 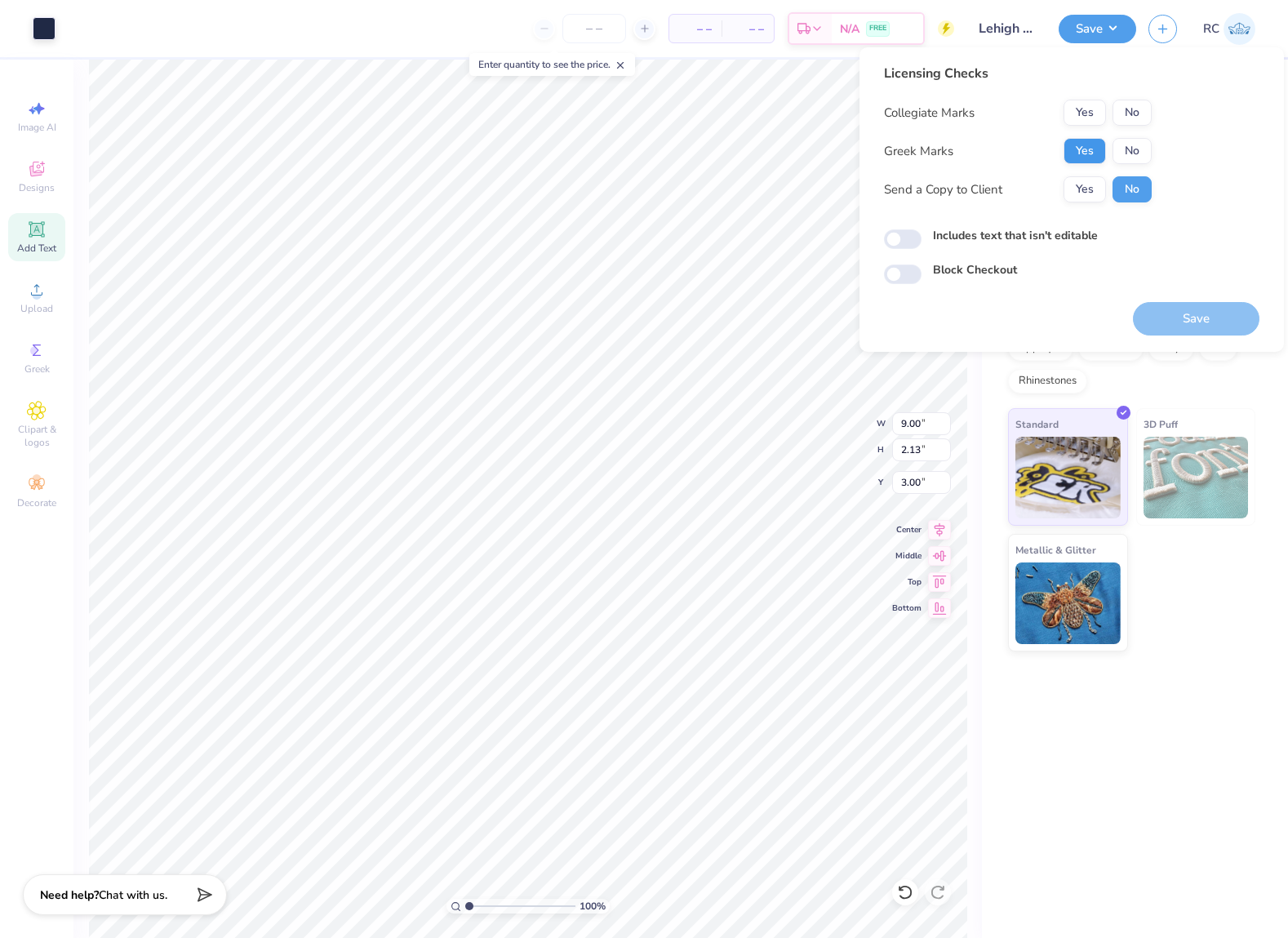 I want to click on span: Center, so click(x=907, y=530).